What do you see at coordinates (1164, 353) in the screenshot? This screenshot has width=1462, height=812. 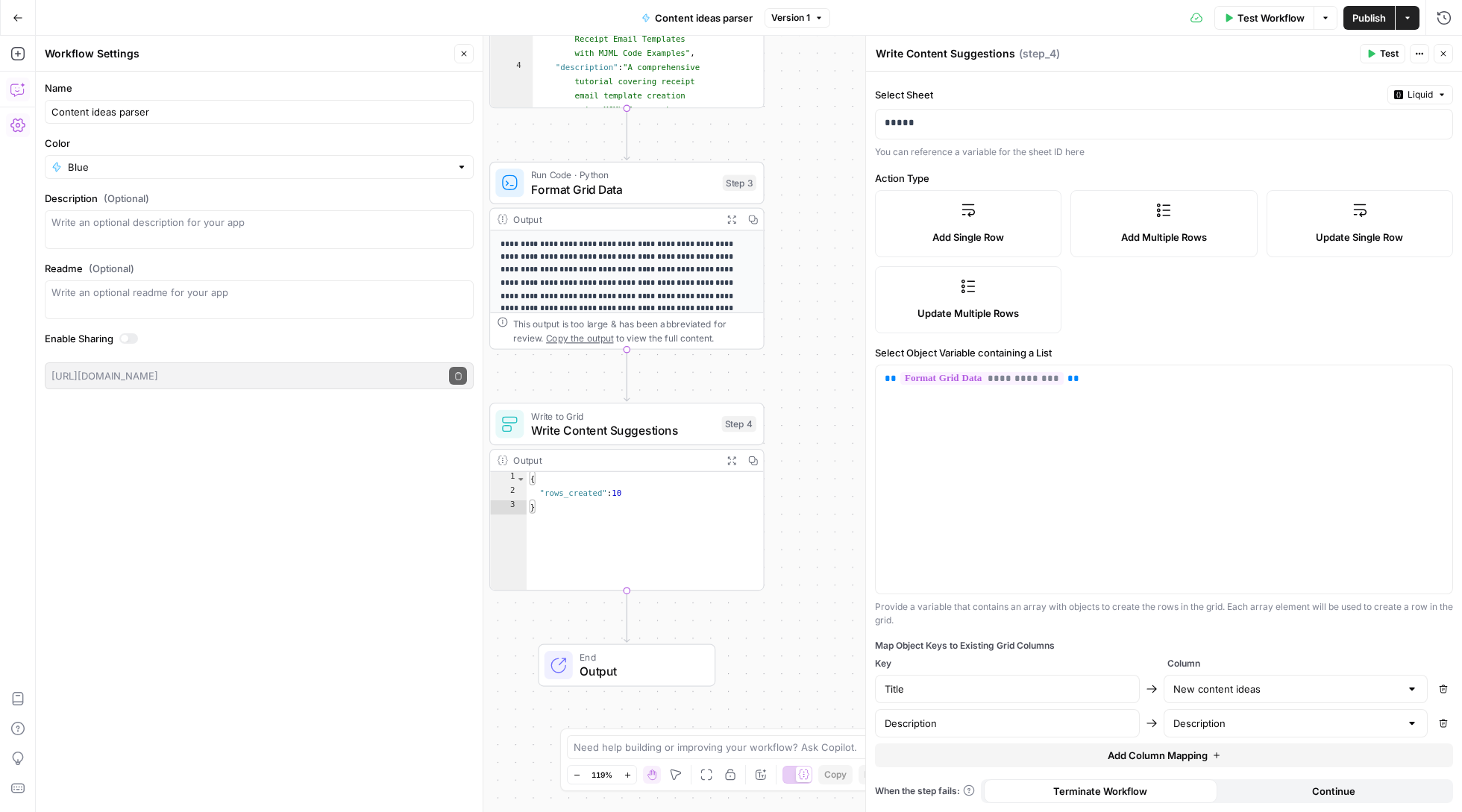 I see `label: Select Object Variable containing a List` at bounding box center [1164, 353].